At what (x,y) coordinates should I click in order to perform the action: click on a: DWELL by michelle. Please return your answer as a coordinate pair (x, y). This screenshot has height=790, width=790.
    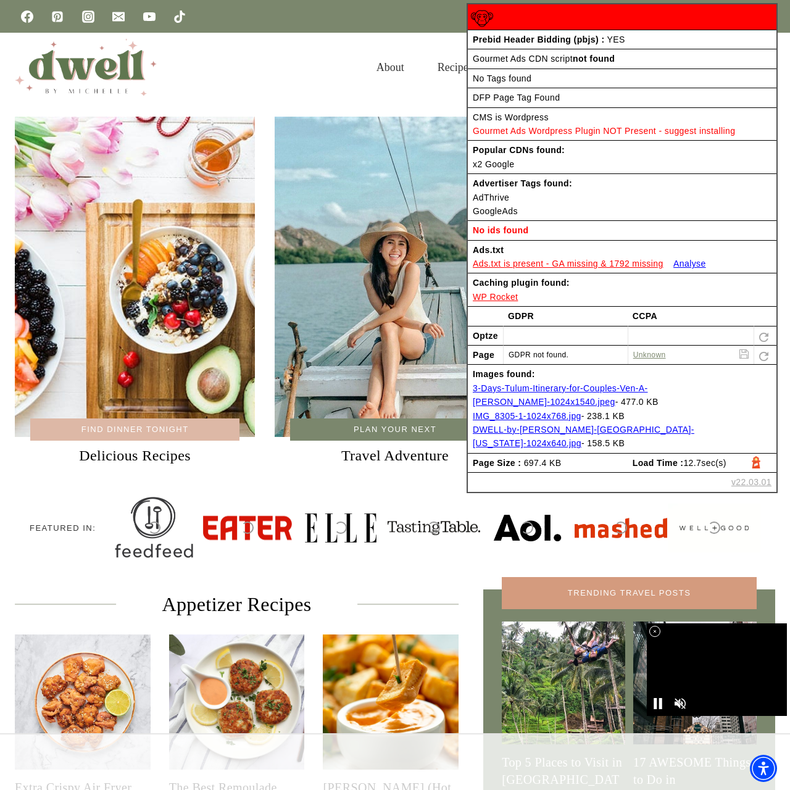
    Looking at the image, I should click on (86, 67).